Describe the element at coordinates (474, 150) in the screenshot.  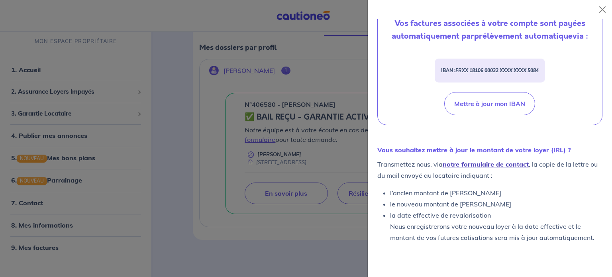
I see `strong: Vous souhaitez mettre à jour le montant de votre loyer (IRL) ?` at that location.